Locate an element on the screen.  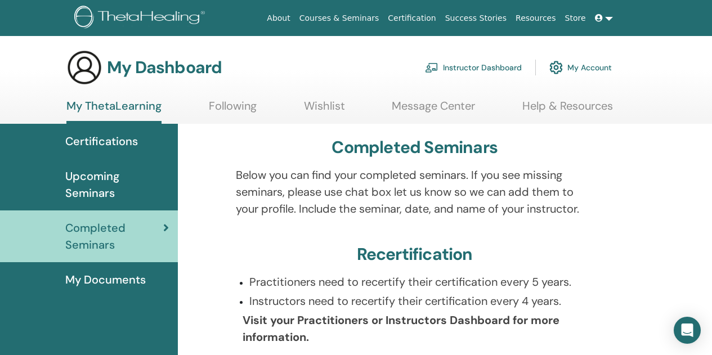
a: Resources is located at coordinates (536, 18).